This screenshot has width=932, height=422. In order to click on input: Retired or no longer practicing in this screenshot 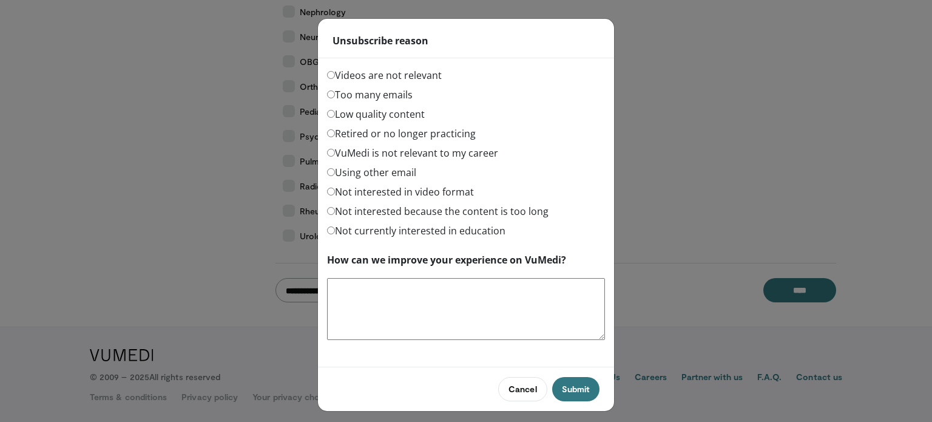, I will do `click(331, 133)`.